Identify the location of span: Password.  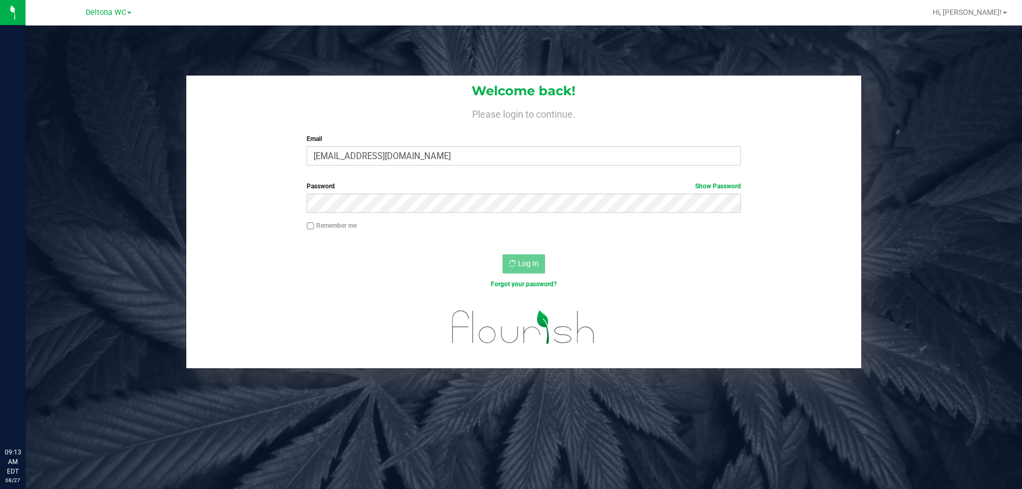
(321, 186).